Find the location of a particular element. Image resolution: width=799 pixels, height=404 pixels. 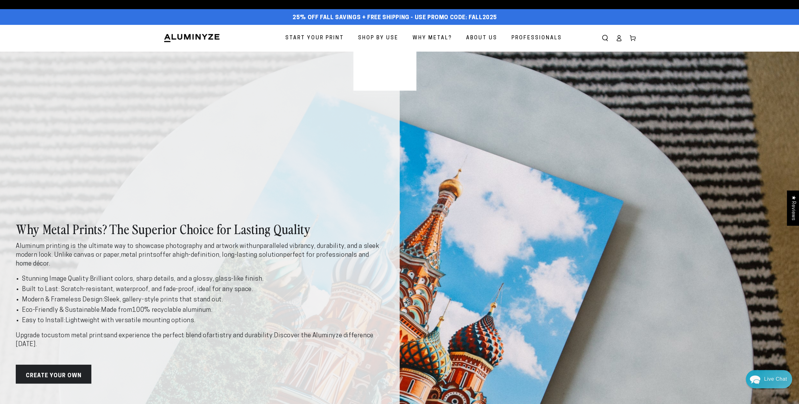

span: Shop By Use is located at coordinates (378, 38).